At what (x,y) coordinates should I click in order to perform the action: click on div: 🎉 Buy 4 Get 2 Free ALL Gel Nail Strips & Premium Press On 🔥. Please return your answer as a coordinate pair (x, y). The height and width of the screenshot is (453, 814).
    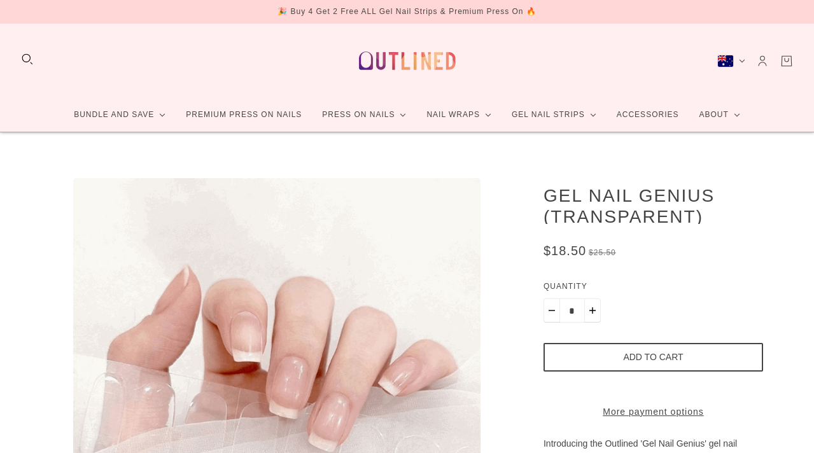
    Looking at the image, I should click on (407, 11).